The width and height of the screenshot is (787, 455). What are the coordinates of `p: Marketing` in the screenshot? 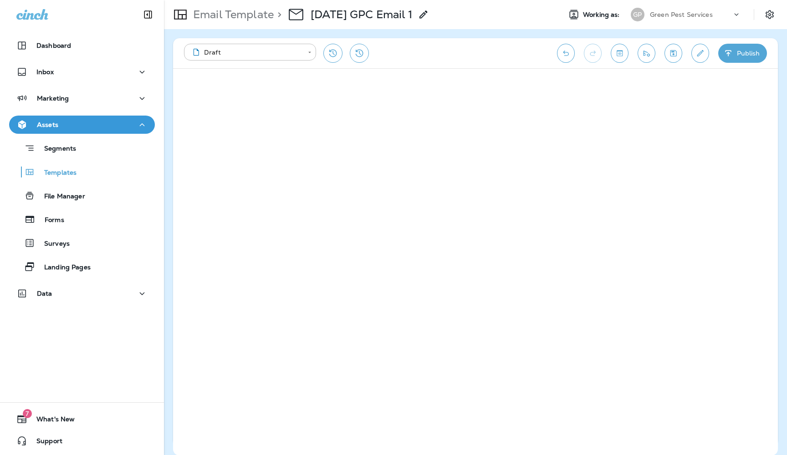 It's located at (53, 98).